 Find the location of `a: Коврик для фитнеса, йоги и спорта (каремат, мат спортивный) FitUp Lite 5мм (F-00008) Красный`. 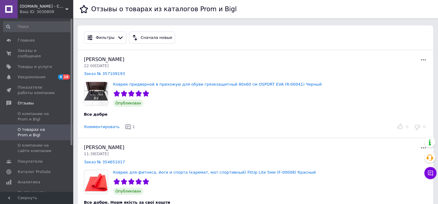

a: Коврик для фитнеса, йоги и спорта (каремат, мат спортивный) FitUp Lite 5мм (F-00008) Красный is located at coordinates (214, 172).